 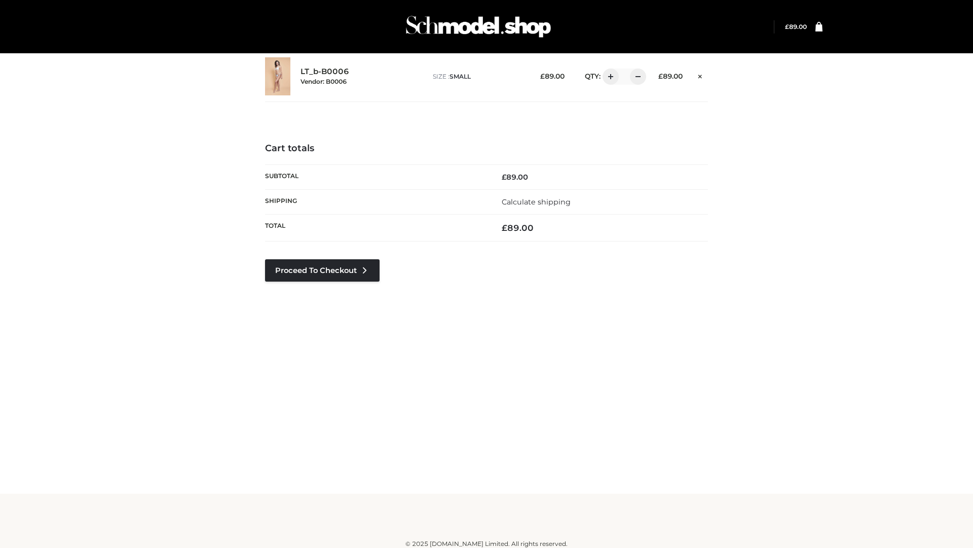 What do you see at coordinates (376, 176) in the screenshot?
I see `th: Subtotal` at bounding box center [376, 176].